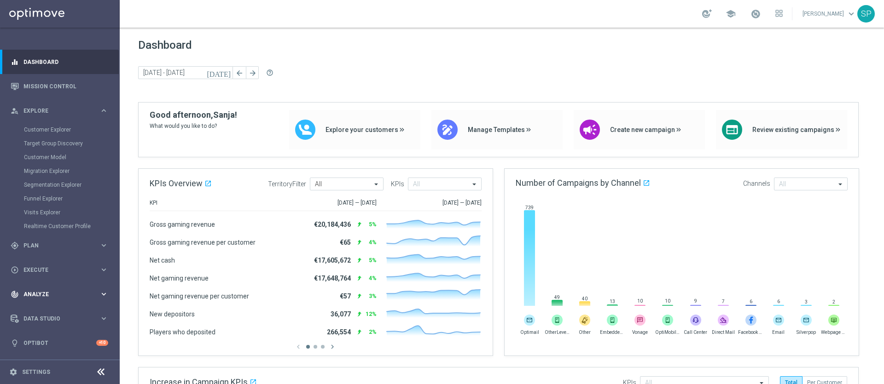  What do you see at coordinates (59, 87) in the screenshot?
I see `button: Mission Control` at bounding box center [59, 87].